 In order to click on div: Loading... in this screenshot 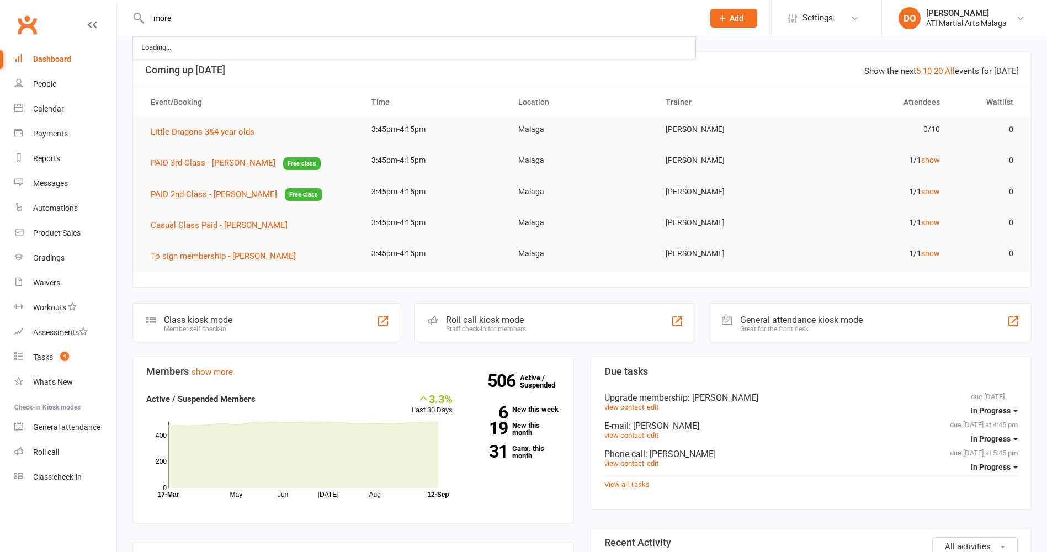, I will do `click(156, 47)`.